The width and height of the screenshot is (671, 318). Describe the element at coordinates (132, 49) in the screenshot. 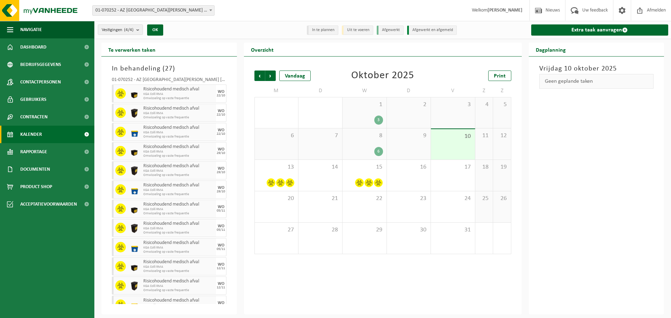

I see `h2: Te verwerken taken` at that location.